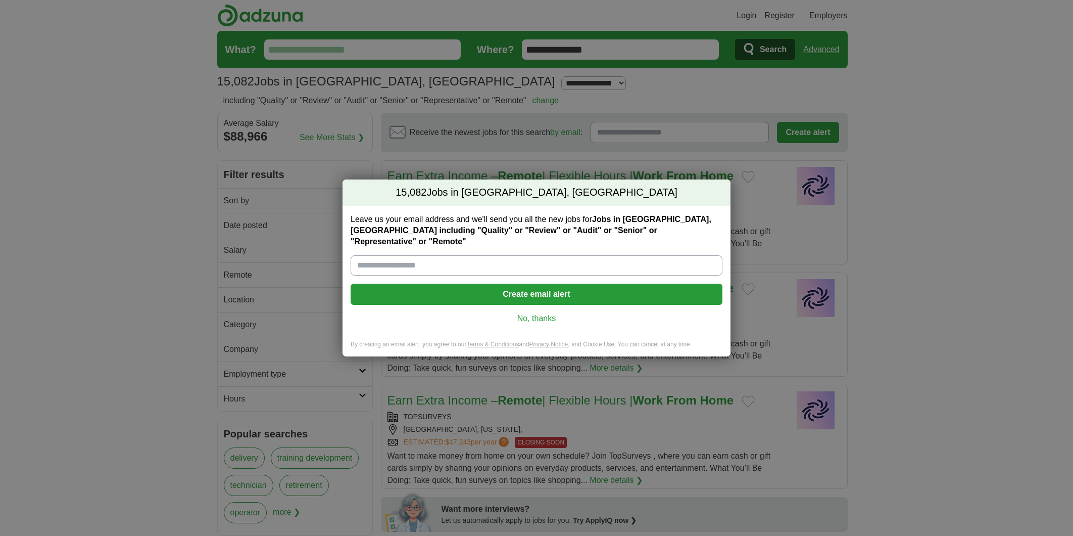  What do you see at coordinates (493, 344) in the screenshot?
I see `a: Terms & Conditions` at bounding box center [493, 344].